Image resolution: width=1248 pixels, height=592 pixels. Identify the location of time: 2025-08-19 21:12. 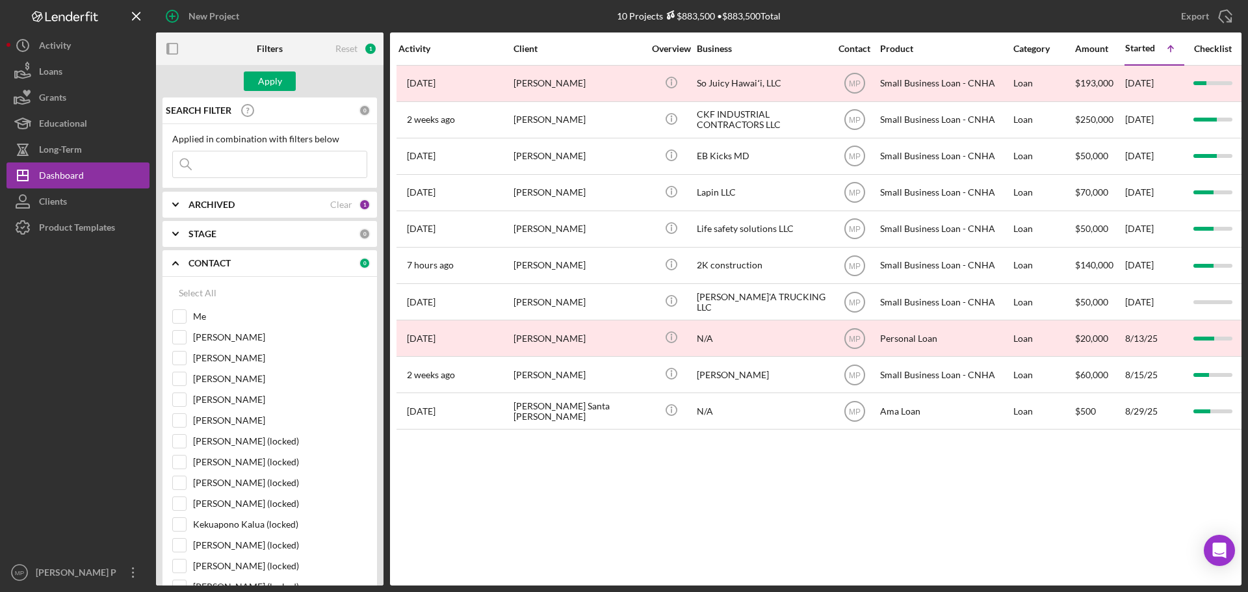
(421, 192).